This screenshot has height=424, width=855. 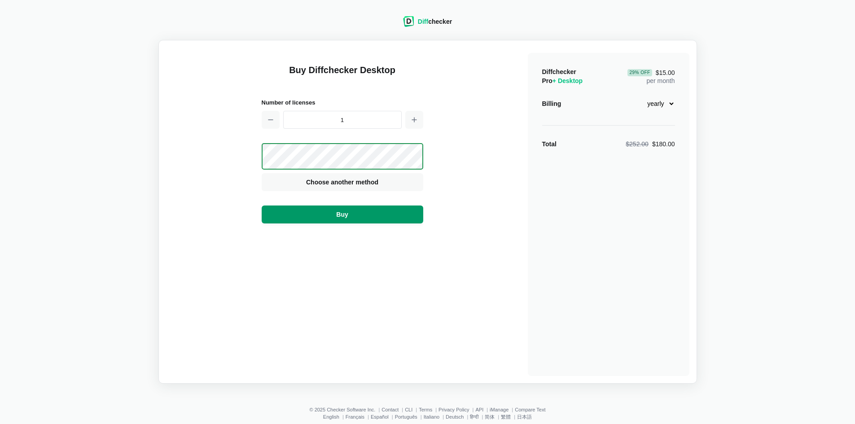 What do you see at coordinates (651, 76) in the screenshot?
I see `div: per month` at bounding box center [651, 76].